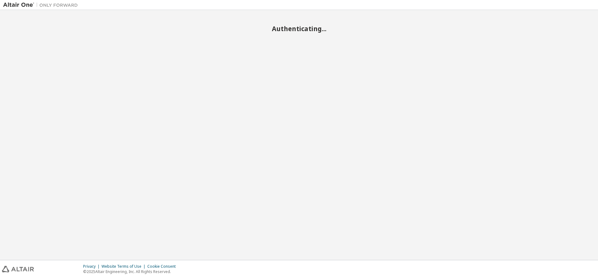 The image size is (598, 278). Describe the element at coordinates (163, 267) in the screenshot. I see `div: Cookie Consent` at that location.